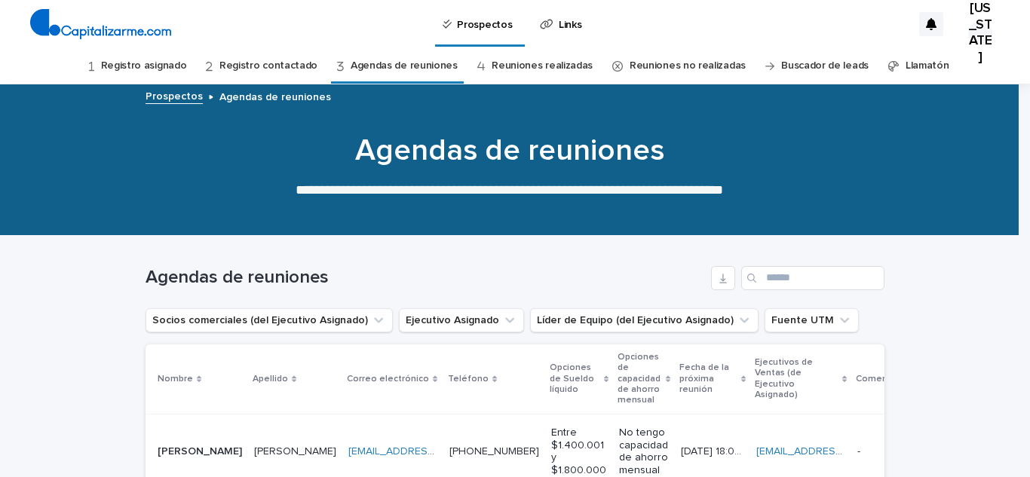  I want to click on input: Buscar, so click(813, 278).